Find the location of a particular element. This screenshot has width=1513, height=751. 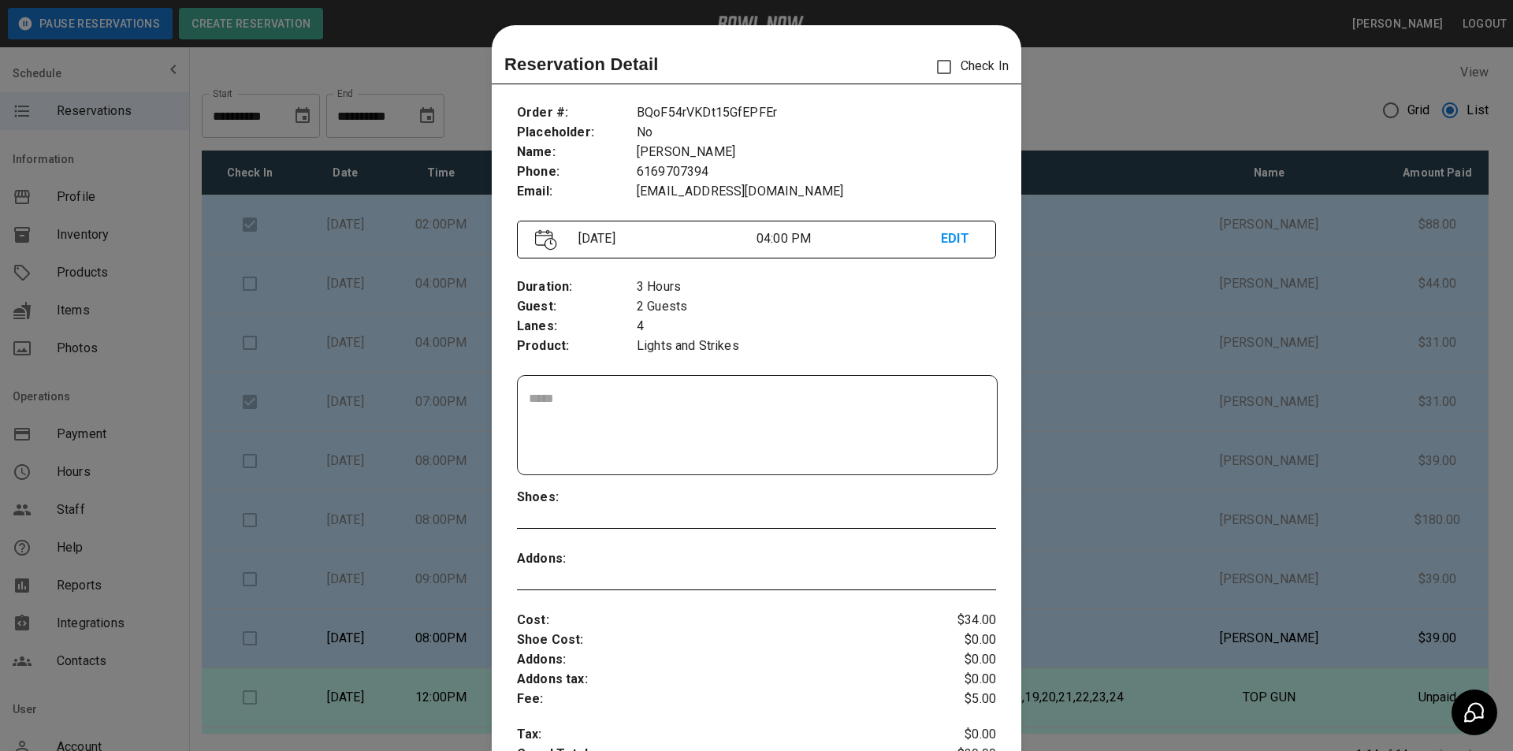

p: Fee : is located at coordinates (716, 699).